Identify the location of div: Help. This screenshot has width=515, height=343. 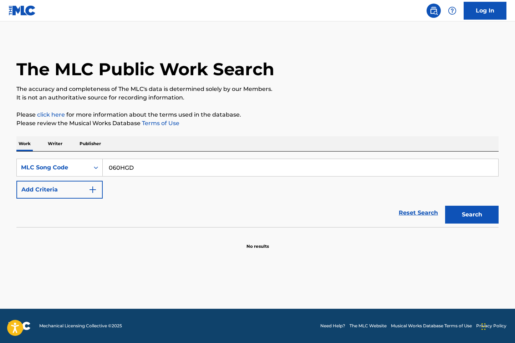
(452, 11).